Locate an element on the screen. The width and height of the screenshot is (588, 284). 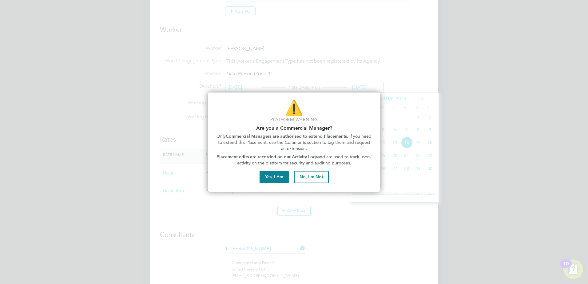
span: . If you need to extend this Placement, use the Comments section to tag them and request an exten... is located at coordinates (296, 142).